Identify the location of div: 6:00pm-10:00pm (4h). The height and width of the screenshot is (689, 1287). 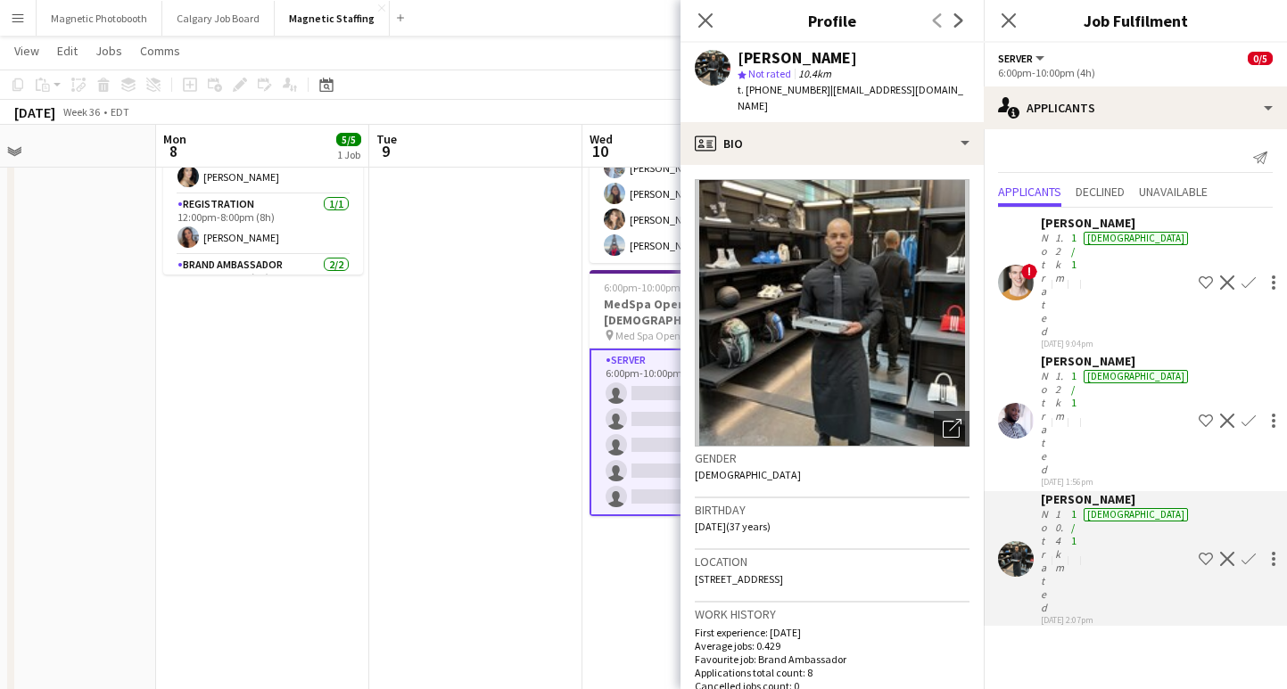
(1135, 72).